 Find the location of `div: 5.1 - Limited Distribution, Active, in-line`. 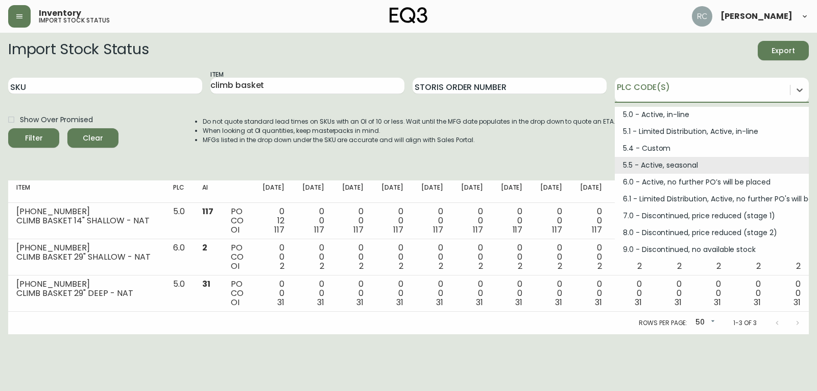

div: 5.1 - Limited Distribution, Active, in-line is located at coordinates (712, 131).